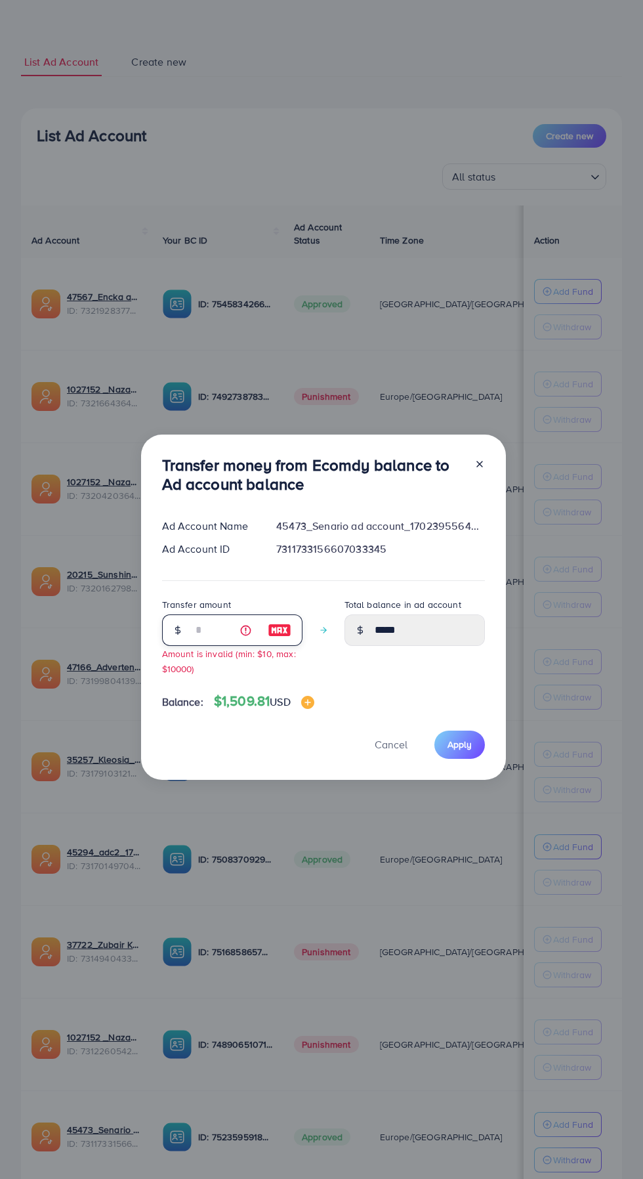  What do you see at coordinates (313, 475) in the screenshot?
I see `h3: Transfer money from Ecomdy balance to Ad account balance` at bounding box center [313, 475].